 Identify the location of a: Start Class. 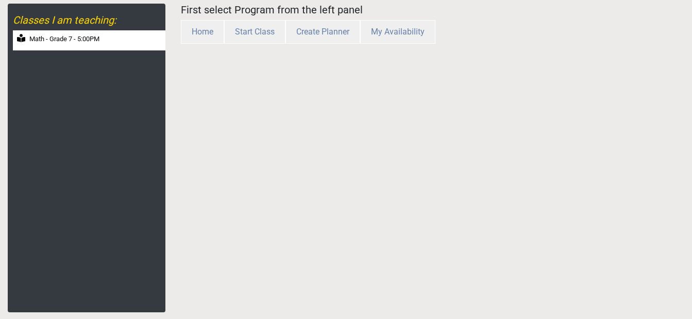
(254, 31).